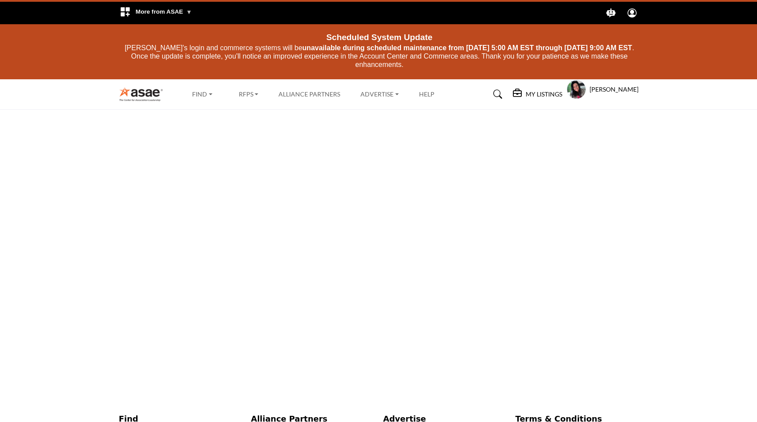  I want to click on div: More from ASAE, so click(155, 13).